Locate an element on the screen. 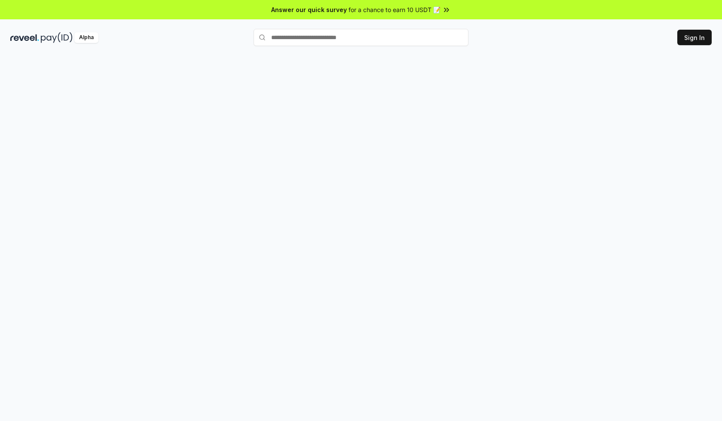 This screenshot has width=722, height=421. span: Answer our quick survey is located at coordinates (309, 9).